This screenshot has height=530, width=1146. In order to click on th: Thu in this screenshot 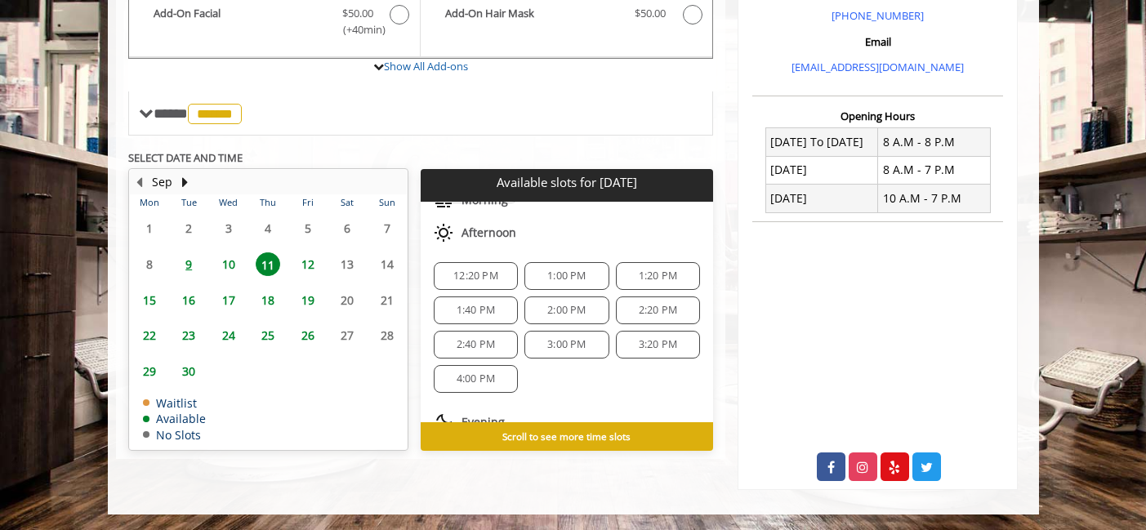, I will do `click(268, 202)`.